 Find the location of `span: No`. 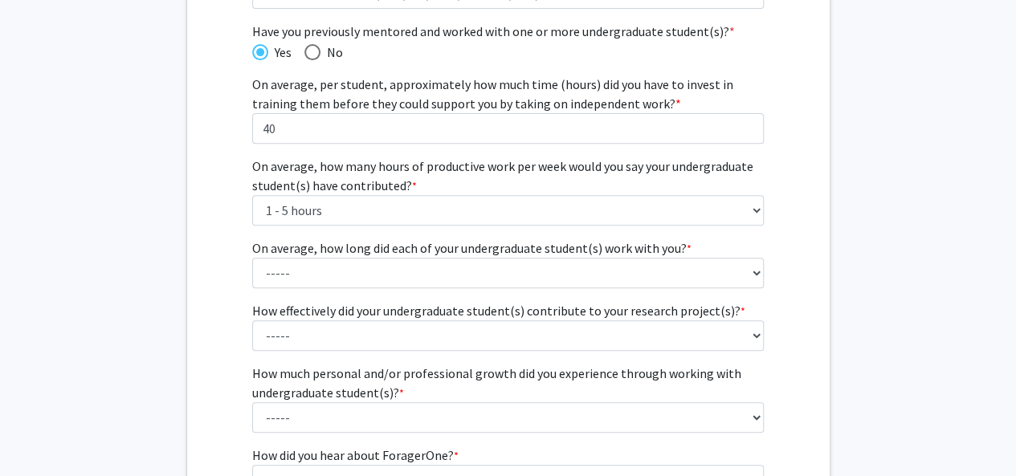

span: No is located at coordinates (332, 52).